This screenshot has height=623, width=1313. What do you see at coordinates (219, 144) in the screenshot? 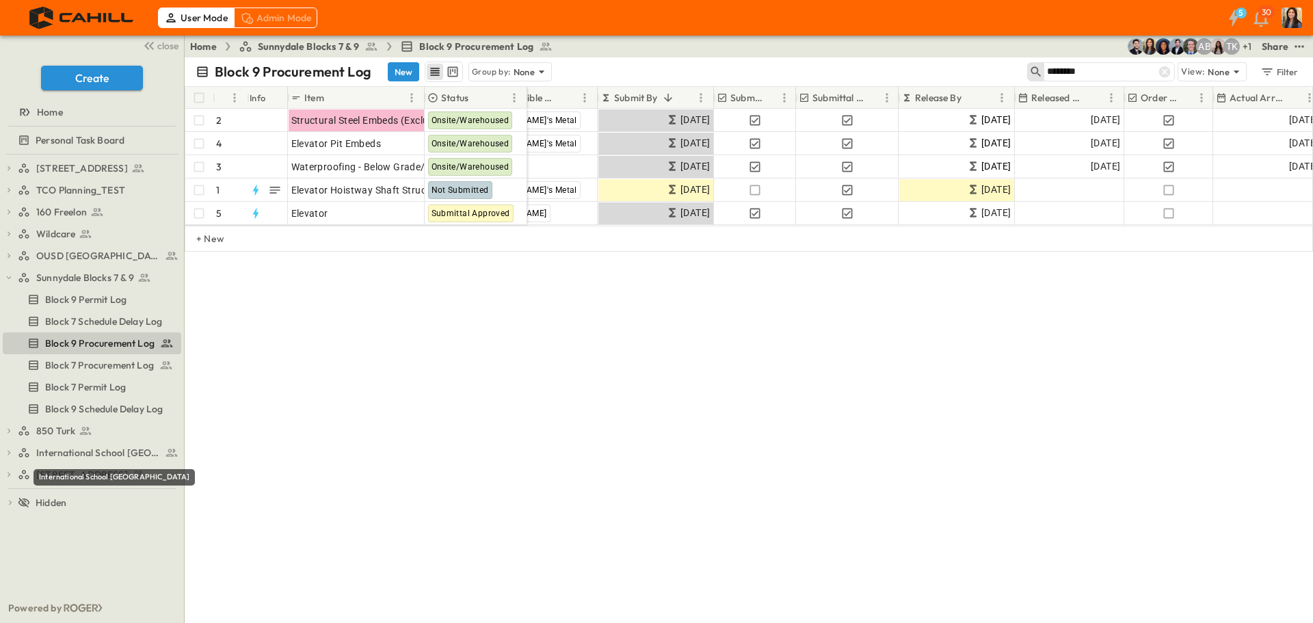
I see `p: 4` at bounding box center [219, 144].